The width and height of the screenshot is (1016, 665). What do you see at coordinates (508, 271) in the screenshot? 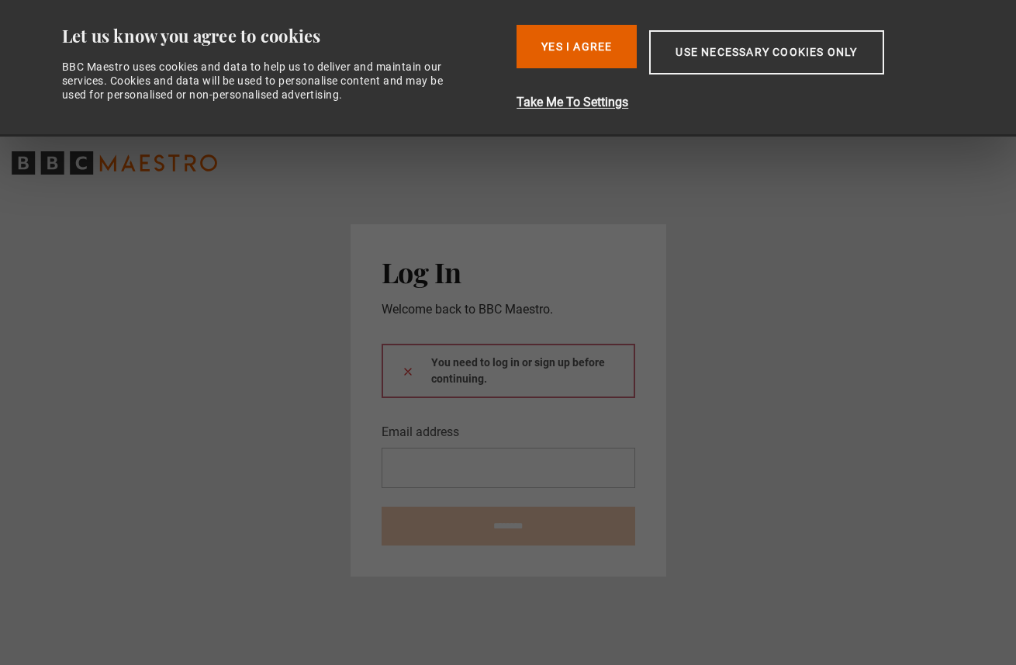
I see `h2: Log In` at bounding box center [508, 271].